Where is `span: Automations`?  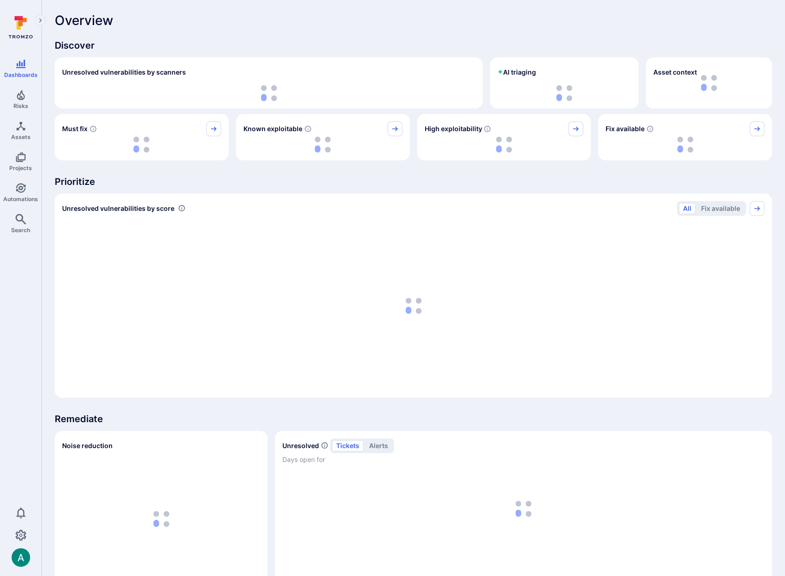
span: Automations is located at coordinates (20, 199).